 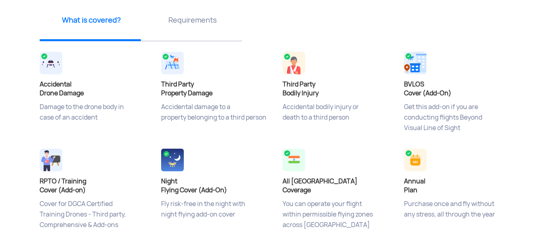 I want to click on p: Accidental damage to a property belonging to a third person, so click(x=216, y=122).